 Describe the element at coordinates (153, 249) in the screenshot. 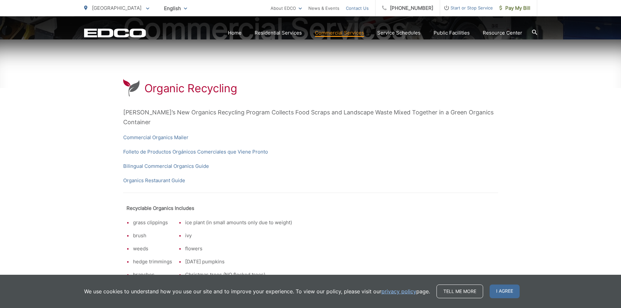

I see `li: weeds` at that location.